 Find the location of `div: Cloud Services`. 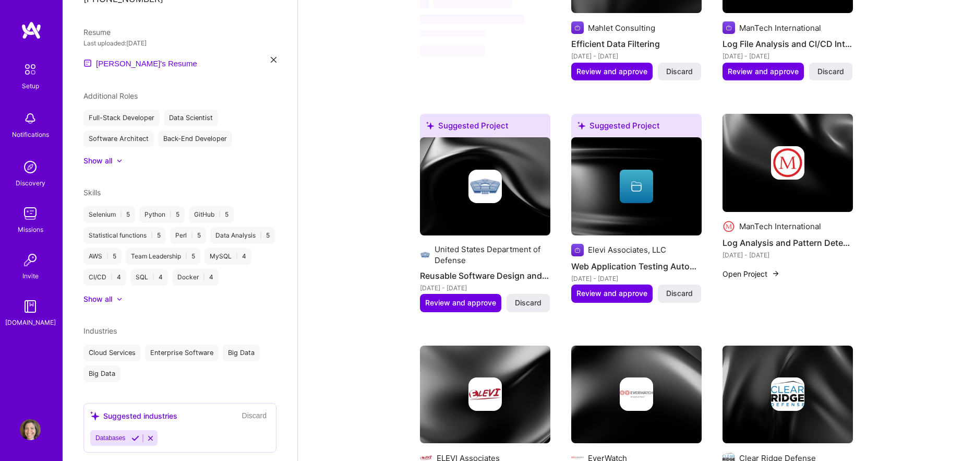

div: Cloud Services is located at coordinates (112, 353).